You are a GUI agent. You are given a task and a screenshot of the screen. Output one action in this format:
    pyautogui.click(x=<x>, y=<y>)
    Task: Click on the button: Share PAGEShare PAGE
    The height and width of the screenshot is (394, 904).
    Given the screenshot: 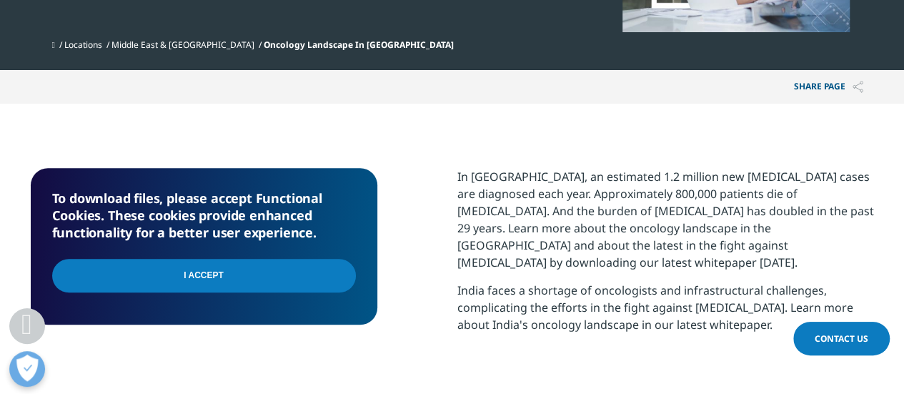 What is the action you would take?
    pyautogui.click(x=828, y=86)
    